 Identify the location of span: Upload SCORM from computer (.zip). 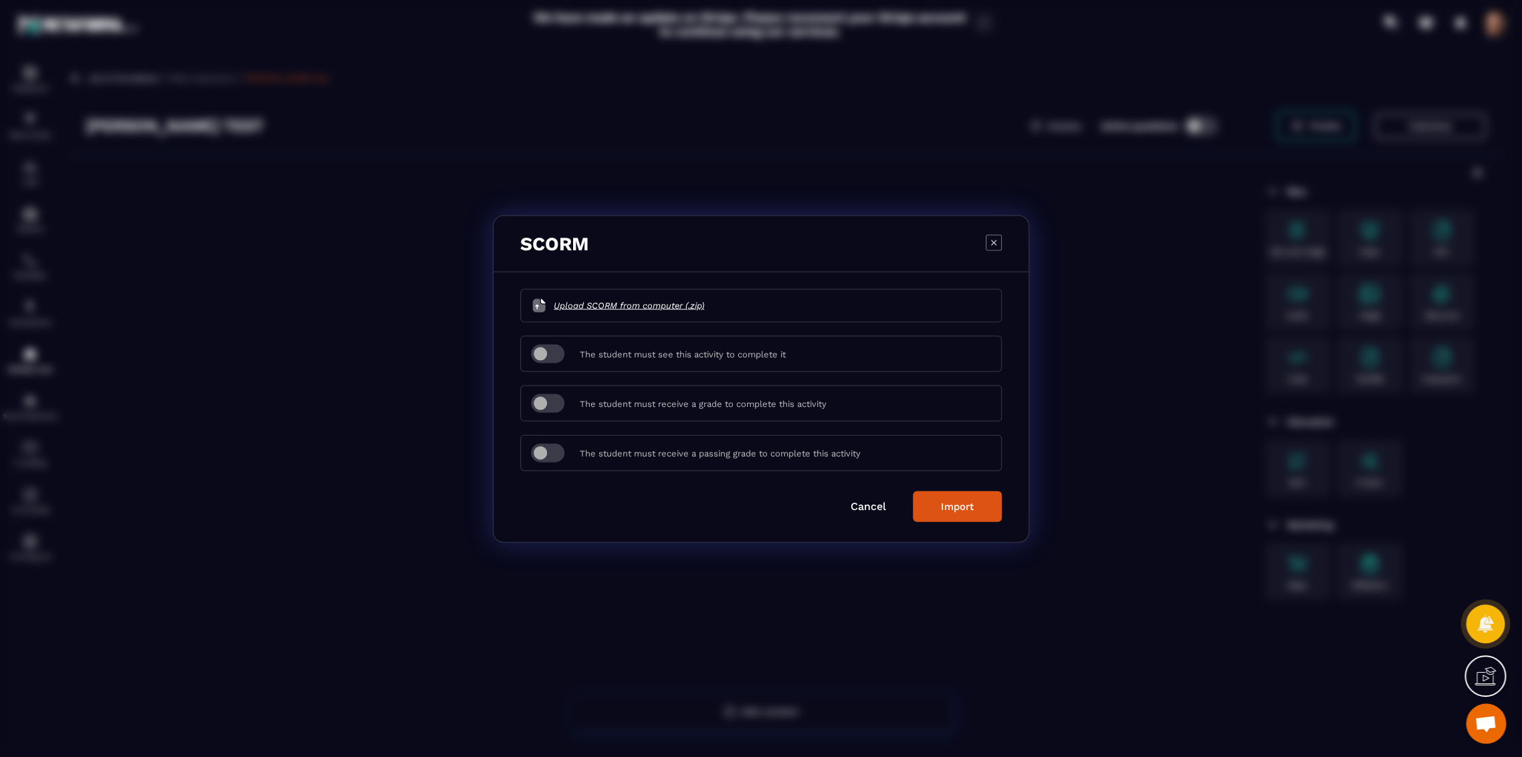
(629, 305).